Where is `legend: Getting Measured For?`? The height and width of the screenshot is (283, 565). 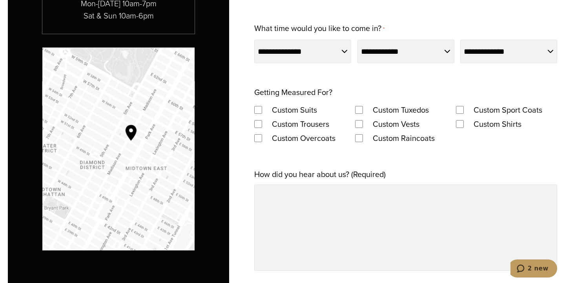 legend: Getting Measured For? is located at coordinates (293, 92).